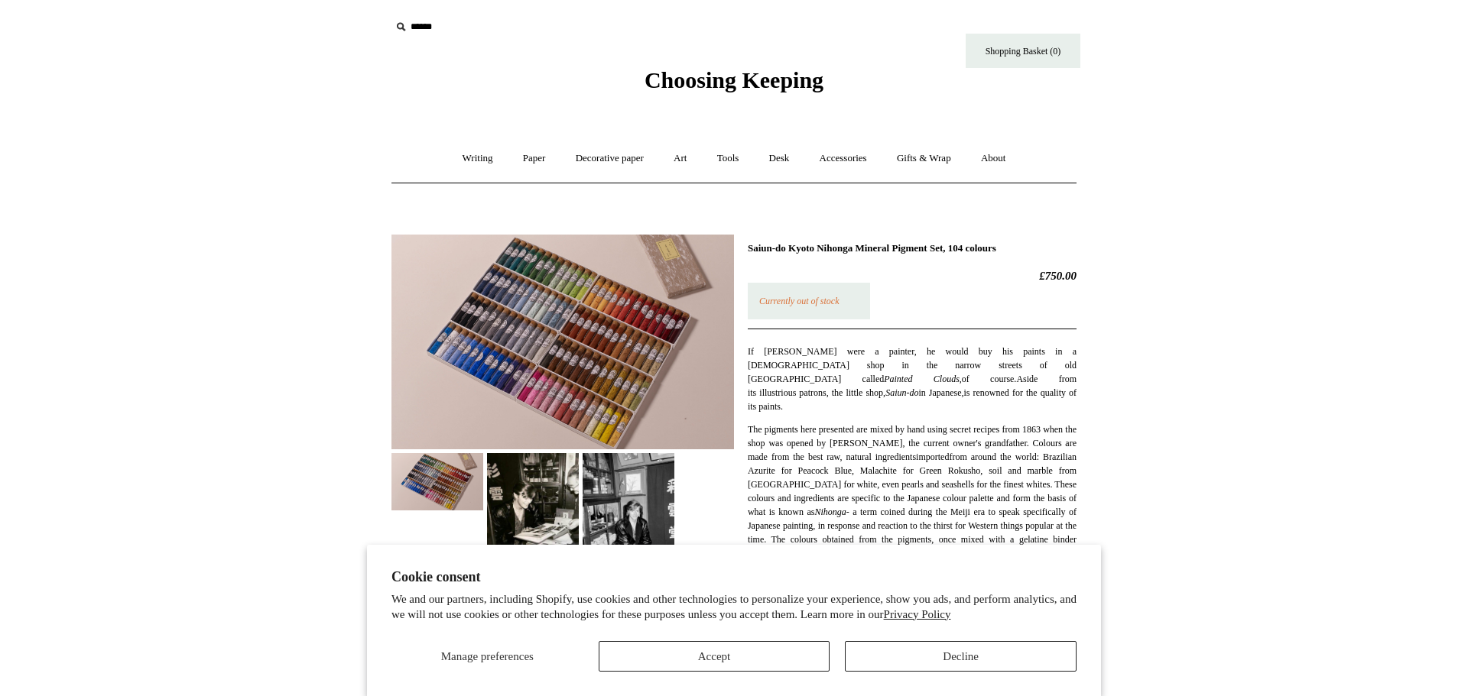  I want to click on h2: £750.00, so click(912, 276).